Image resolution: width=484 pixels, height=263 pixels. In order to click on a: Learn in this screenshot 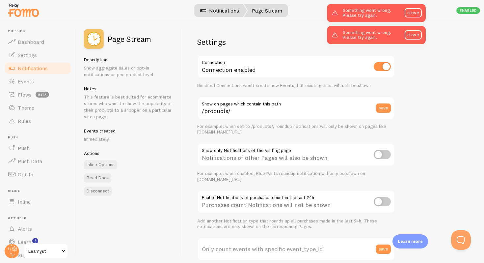, I will do `click(38, 242)`.